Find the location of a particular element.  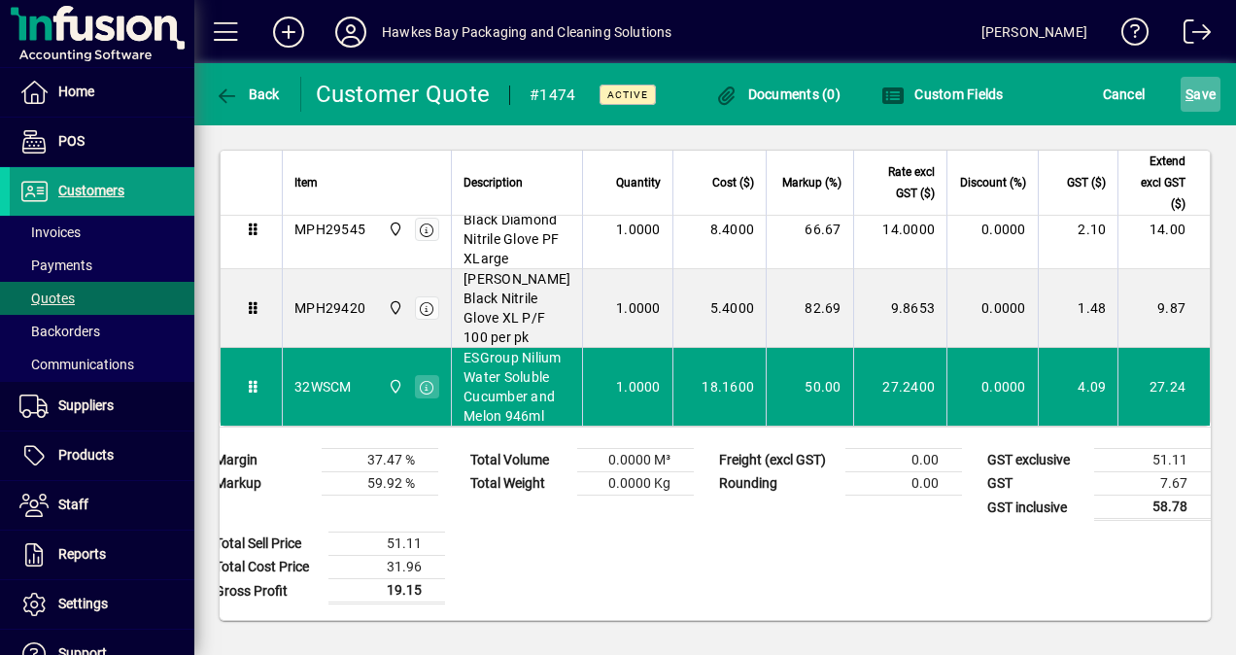

td: Total Volume is located at coordinates (519, 461).